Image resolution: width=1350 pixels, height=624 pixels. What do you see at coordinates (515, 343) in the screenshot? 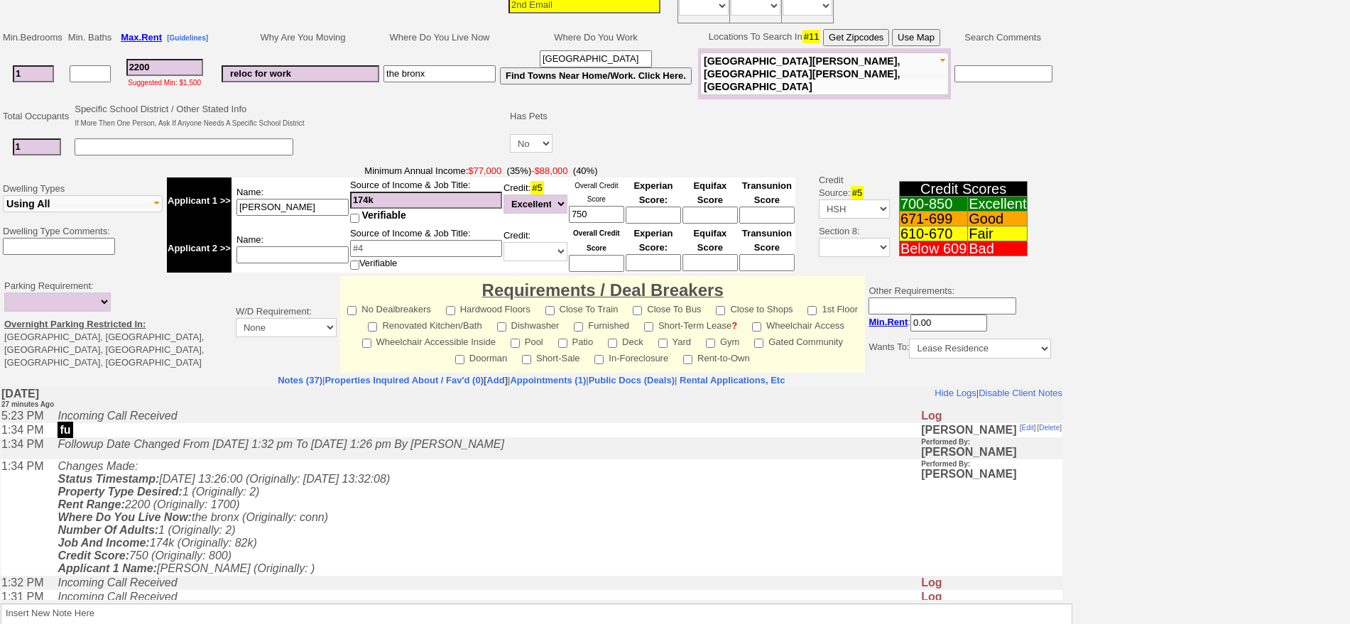
I see `input: Pool` at bounding box center [515, 343].